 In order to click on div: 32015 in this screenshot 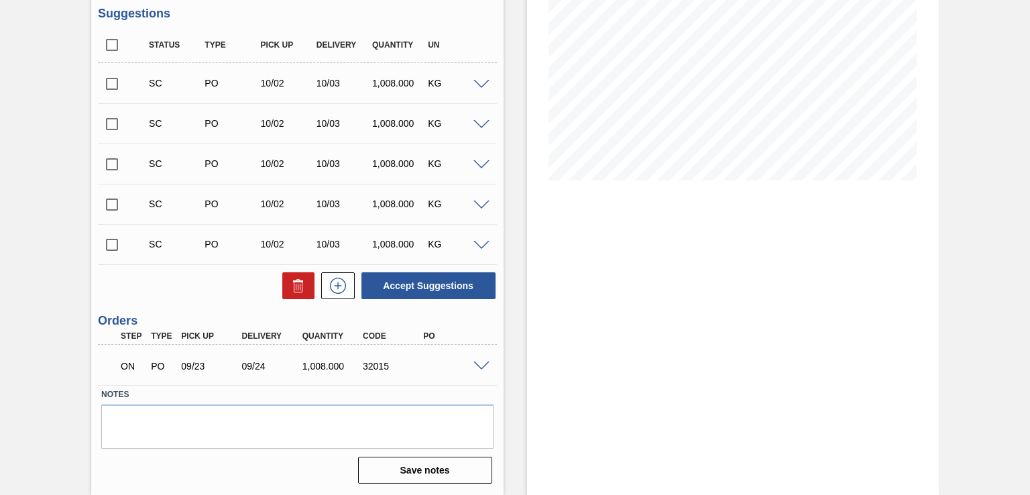, I will do `click(392, 366)`.